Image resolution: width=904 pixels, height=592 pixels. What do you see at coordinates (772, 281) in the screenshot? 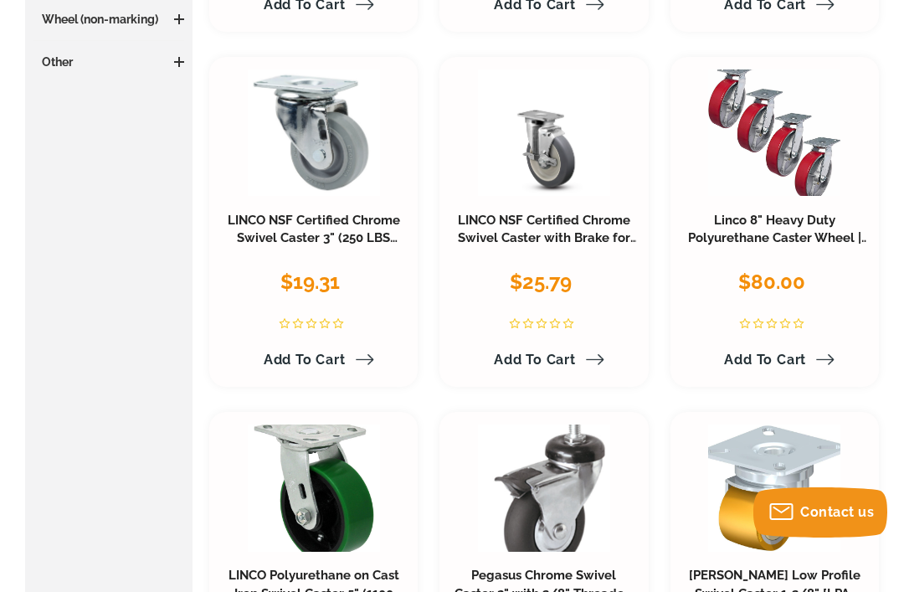
I see `span: $80.00` at bounding box center [772, 281].